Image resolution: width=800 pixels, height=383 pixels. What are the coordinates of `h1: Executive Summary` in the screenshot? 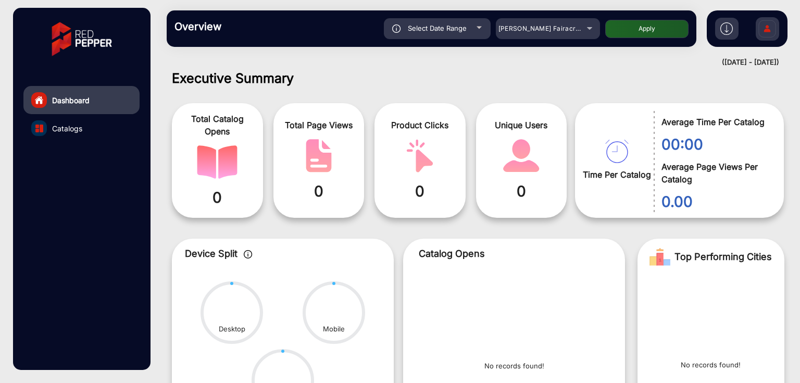 It's located at (478, 78).